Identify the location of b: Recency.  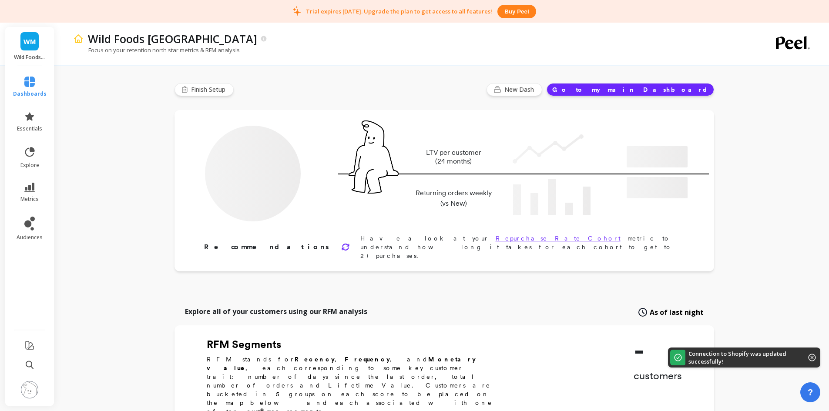
(315, 360).